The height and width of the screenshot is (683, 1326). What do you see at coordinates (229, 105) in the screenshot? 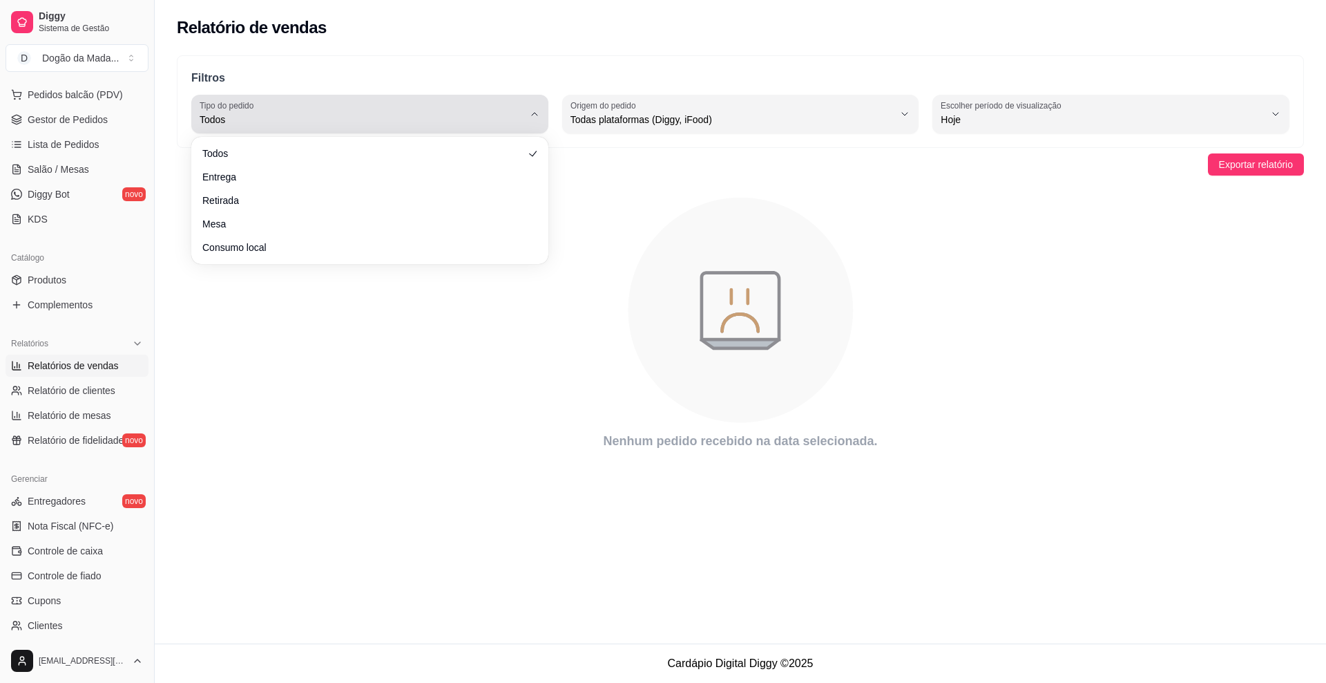
I see `label: Tipo do pedido` at bounding box center [229, 105].